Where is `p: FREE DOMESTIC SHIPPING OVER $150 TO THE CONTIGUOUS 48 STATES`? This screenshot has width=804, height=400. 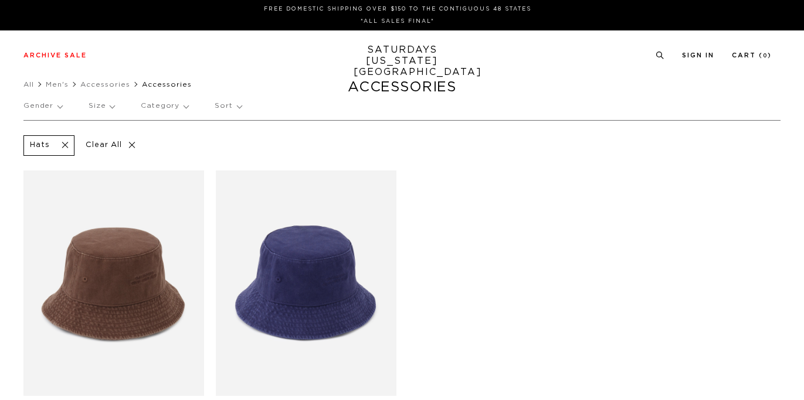
p: FREE DOMESTIC SHIPPING OVER $150 TO THE CONTIGUOUS 48 STATES is located at coordinates (397, 9).